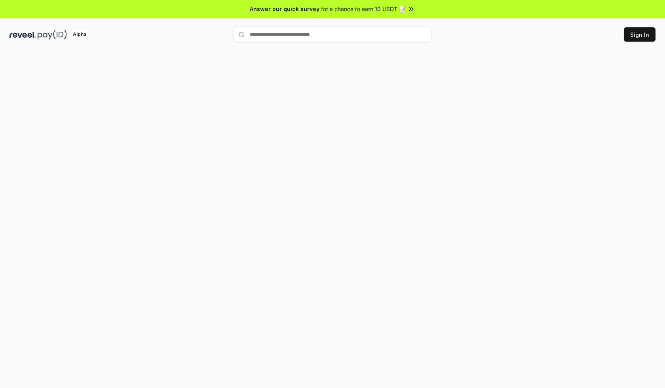 This screenshot has width=665, height=388. I want to click on span: for a chance to earn 10 USDT 📝, so click(363, 9).